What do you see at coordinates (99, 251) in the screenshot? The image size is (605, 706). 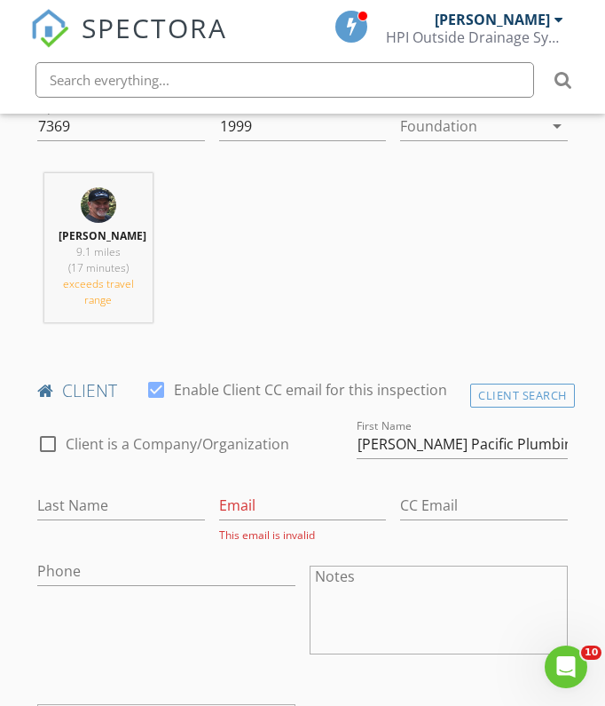 I see `span: 9.1 miles` at bounding box center [99, 251].